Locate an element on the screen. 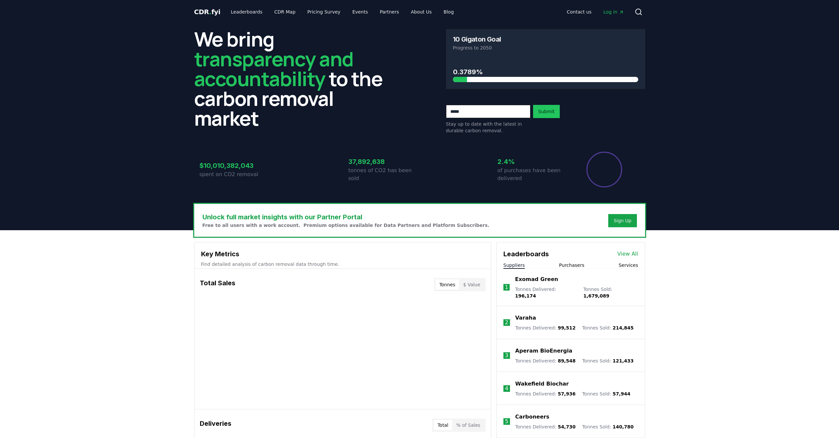 The height and width of the screenshot is (438, 839). h3: 0.3789% is located at coordinates (546, 72).